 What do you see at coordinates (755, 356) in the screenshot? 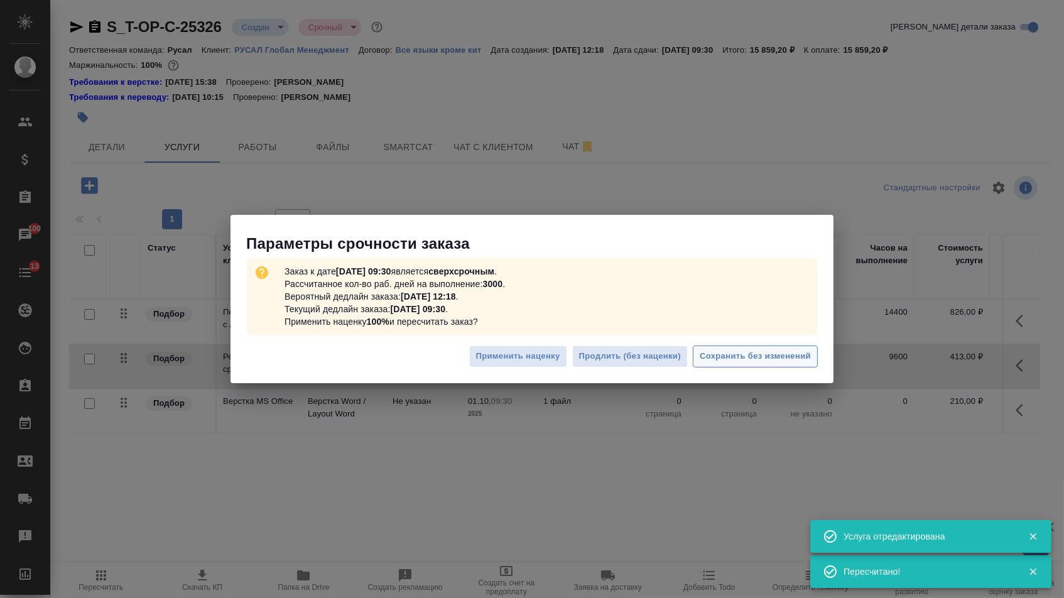
I see `span: Сохранить без изменений` at bounding box center [755, 356].